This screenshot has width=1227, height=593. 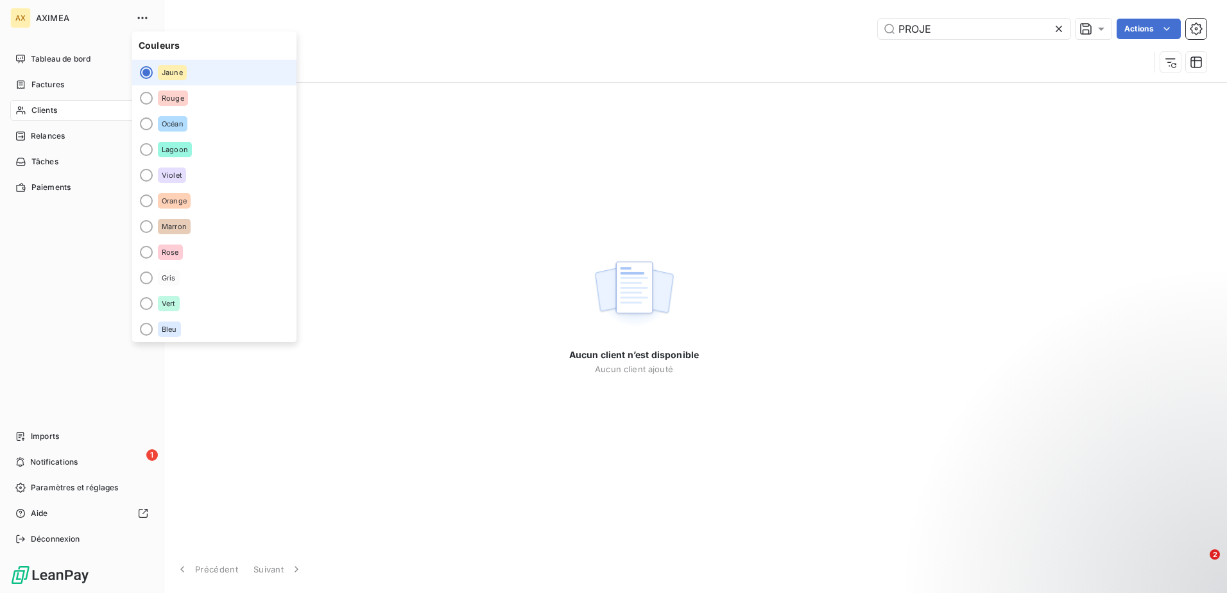 I want to click on span: Rouge, so click(x=173, y=98).